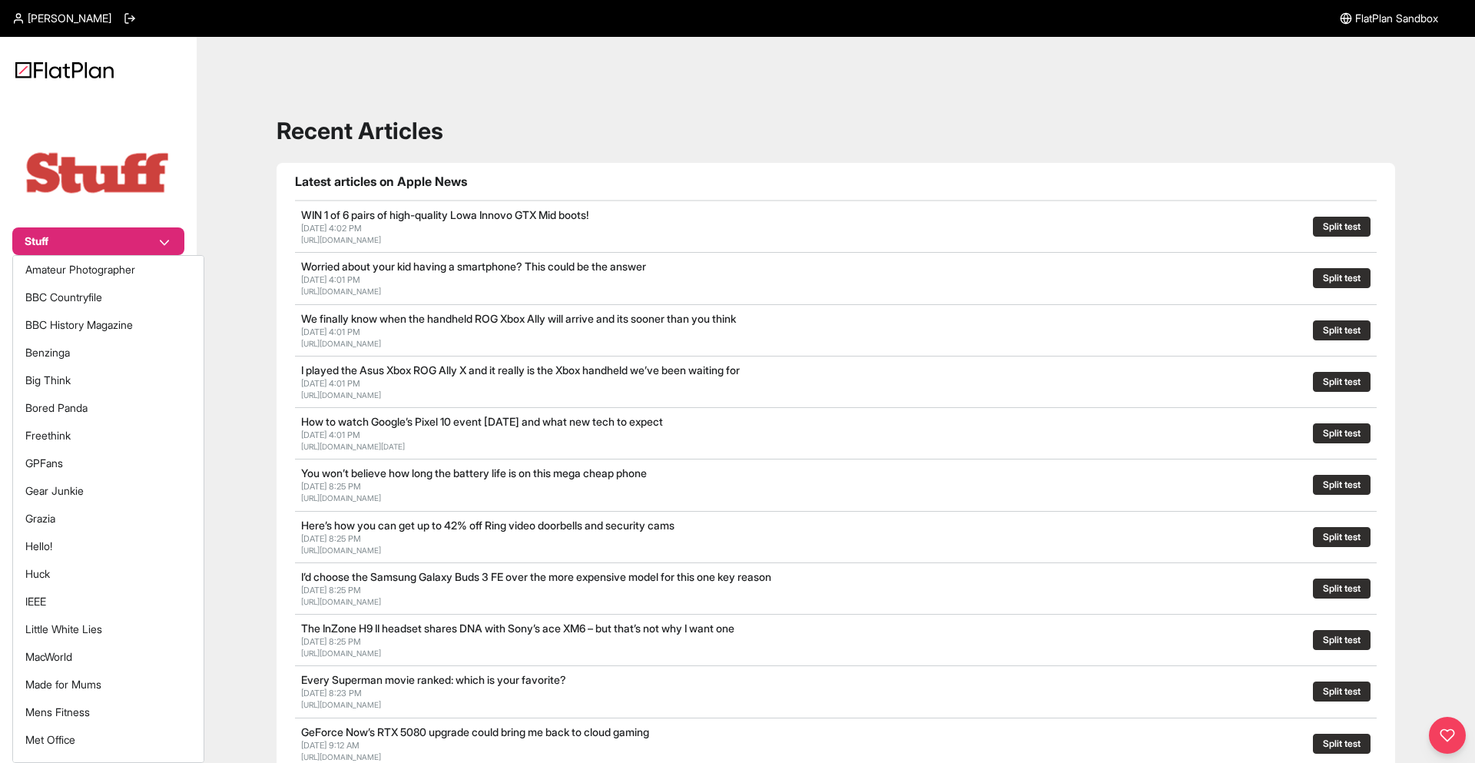 This screenshot has height=763, width=1475. What do you see at coordinates (108, 491) in the screenshot?
I see `button: Gear Junkie` at bounding box center [108, 491].